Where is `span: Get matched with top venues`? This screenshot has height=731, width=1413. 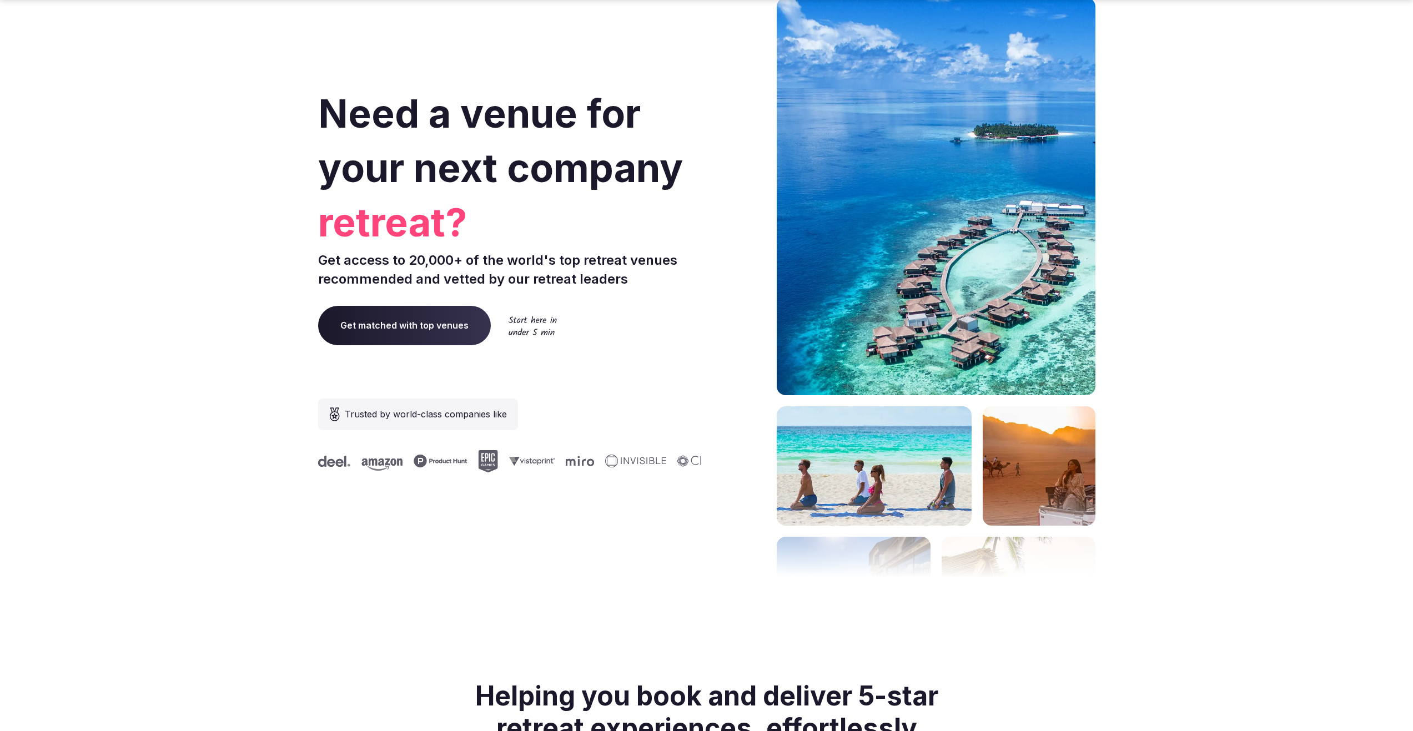 span: Get matched with top venues is located at coordinates (404, 325).